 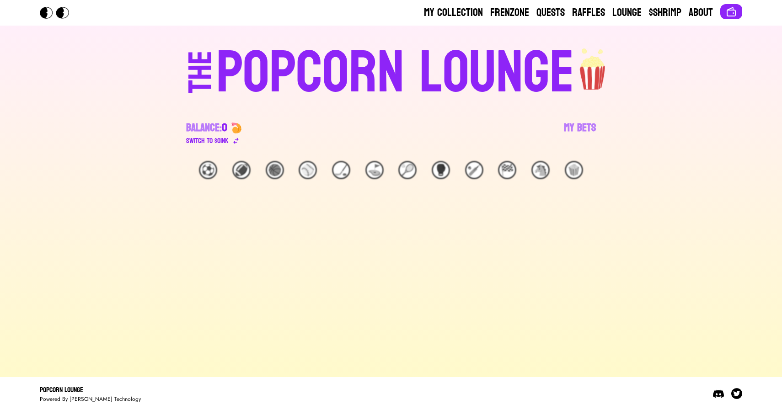 What do you see at coordinates (701, 13) in the screenshot?
I see `a: About` at bounding box center [701, 13].